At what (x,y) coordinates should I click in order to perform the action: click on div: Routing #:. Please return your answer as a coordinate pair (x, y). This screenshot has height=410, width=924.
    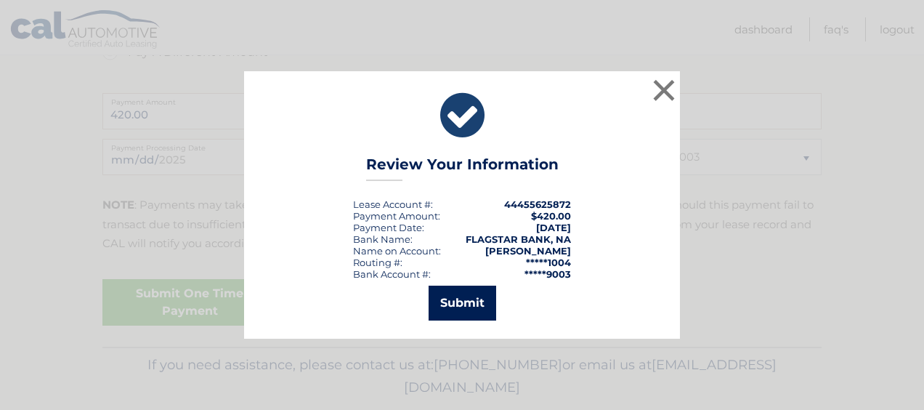
    Looking at the image, I should click on (378, 262).